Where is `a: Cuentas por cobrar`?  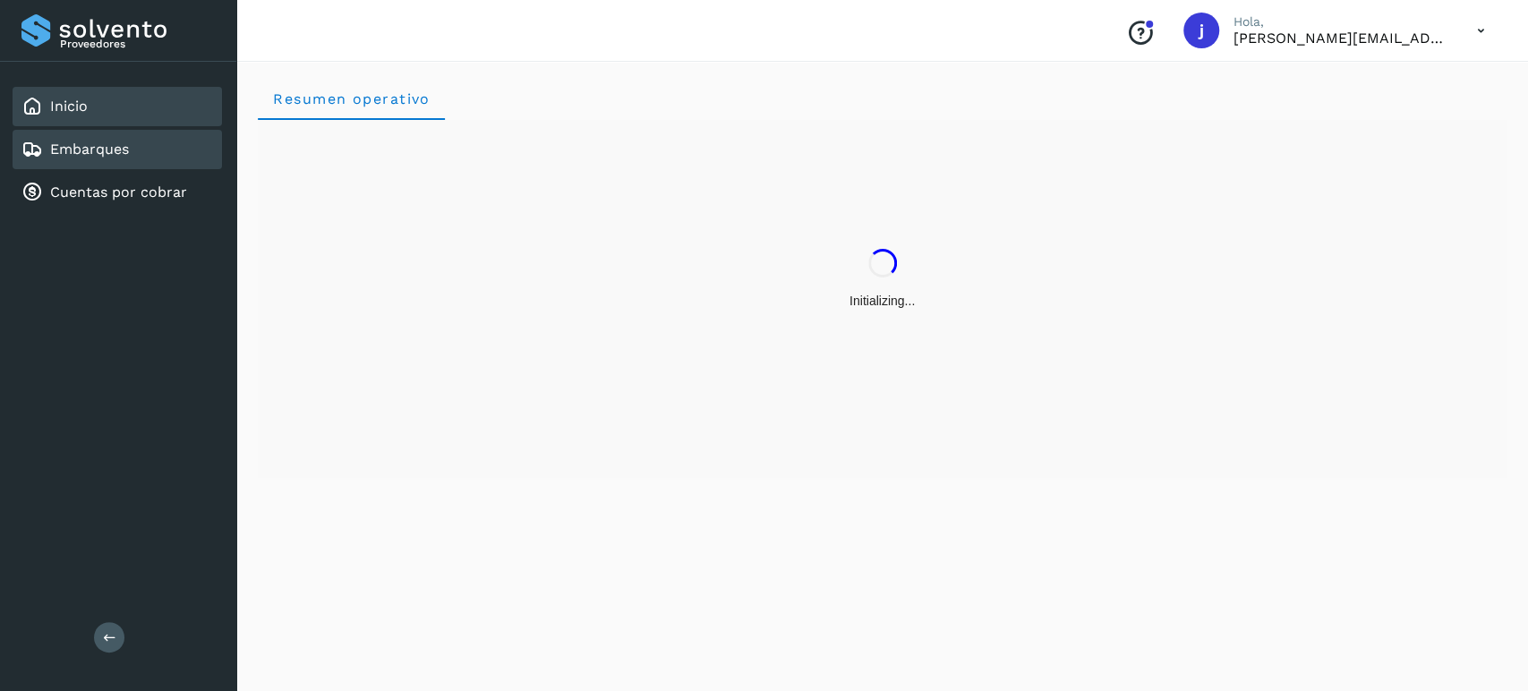
a: Cuentas por cobrar is located at coordinates (118, 192).